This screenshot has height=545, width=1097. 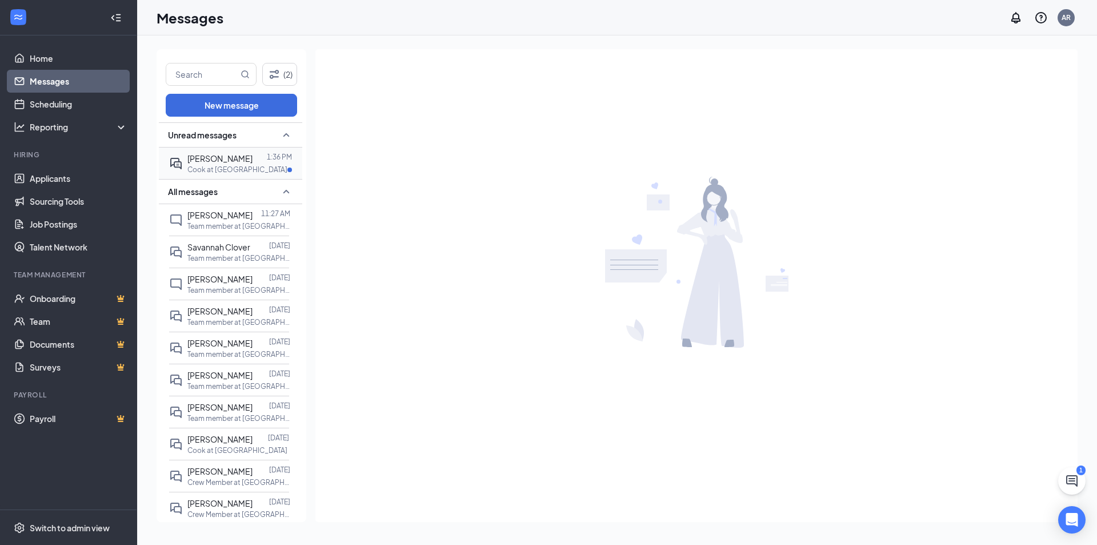 What do you see at coordinates (1072, 481) in the screenshot?
I see `svg: ChatActive` at bounding box center [1072, 481].